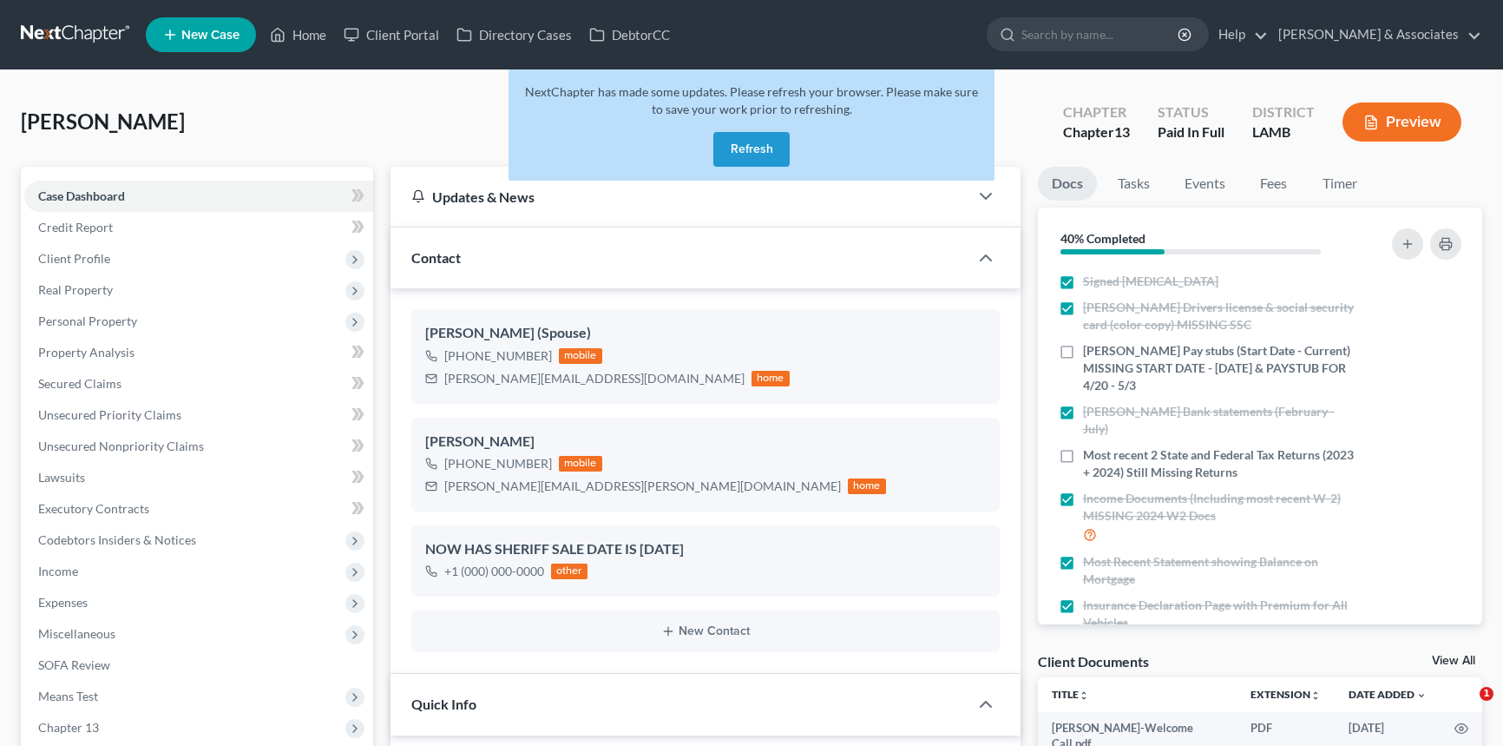  Describe the element at coordinates (444, 703) in the screenshot. I see `span: Quick Info` at that location.